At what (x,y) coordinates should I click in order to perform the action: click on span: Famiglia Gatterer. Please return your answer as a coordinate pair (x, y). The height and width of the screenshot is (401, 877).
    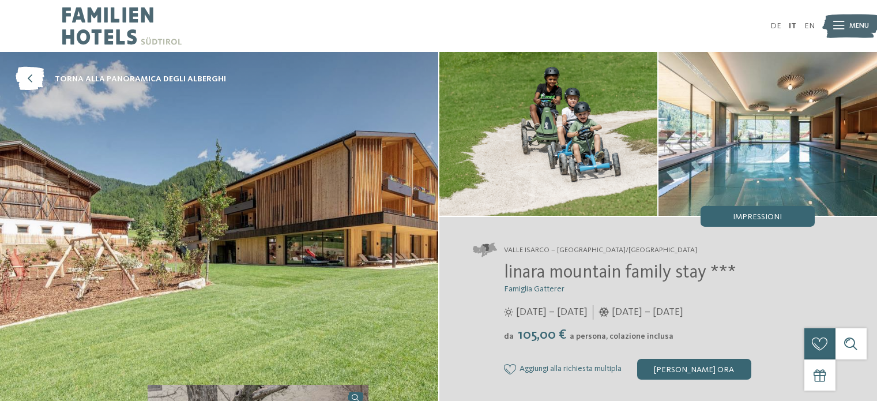
    Looking at the image, I should click on (534, 289).